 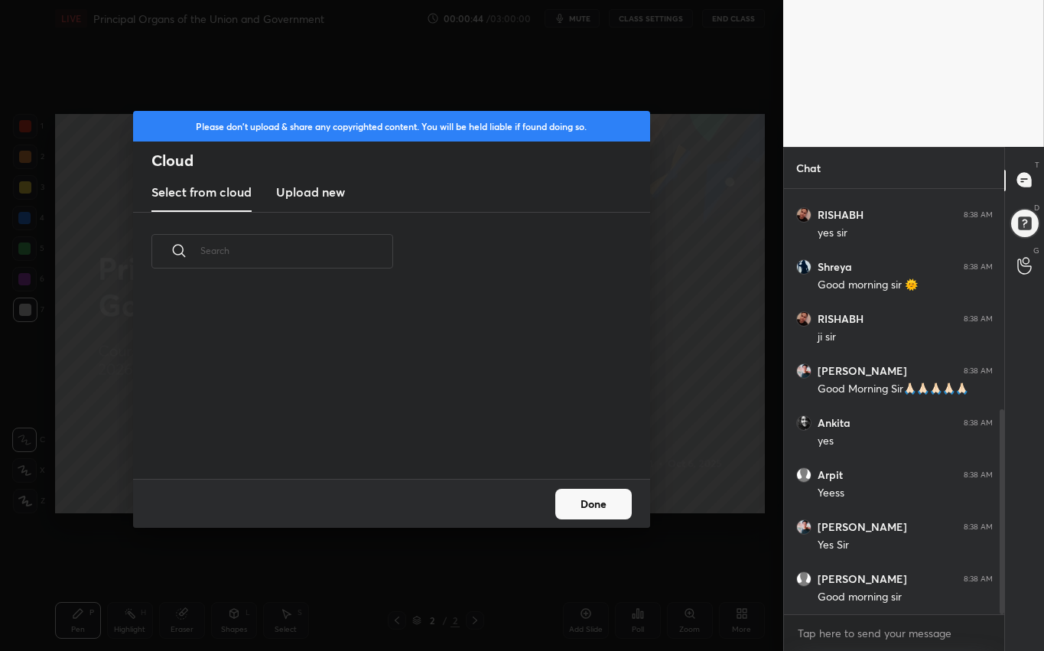 What do you see at coordinates (297, 250) in the screenshot?
I see `input: Search` at bounding box center [297, 250].